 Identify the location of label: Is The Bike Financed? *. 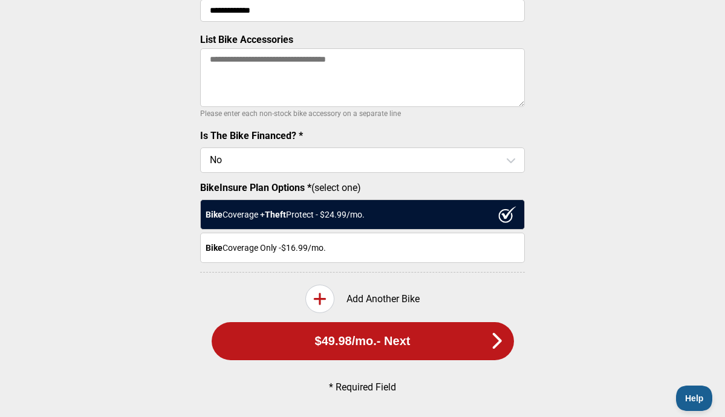
(252, 135).